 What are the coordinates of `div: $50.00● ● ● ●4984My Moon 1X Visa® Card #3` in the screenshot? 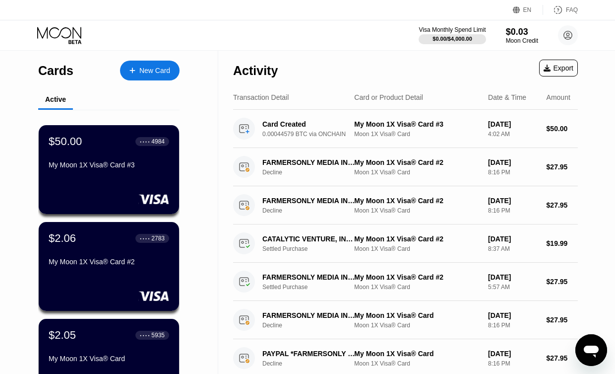 It's located at (109, 169).